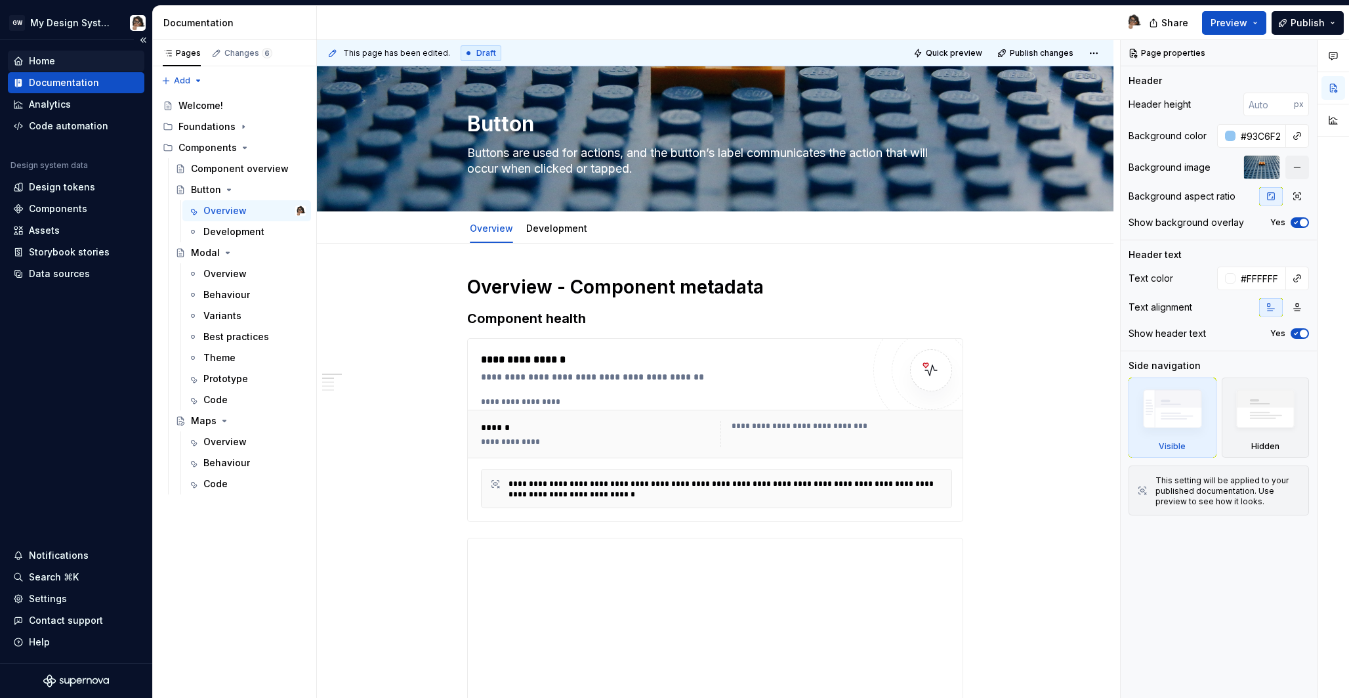 The height and width of the screenshot is (698, 1349). I want to click on div: Code automation, so click(68, 126).